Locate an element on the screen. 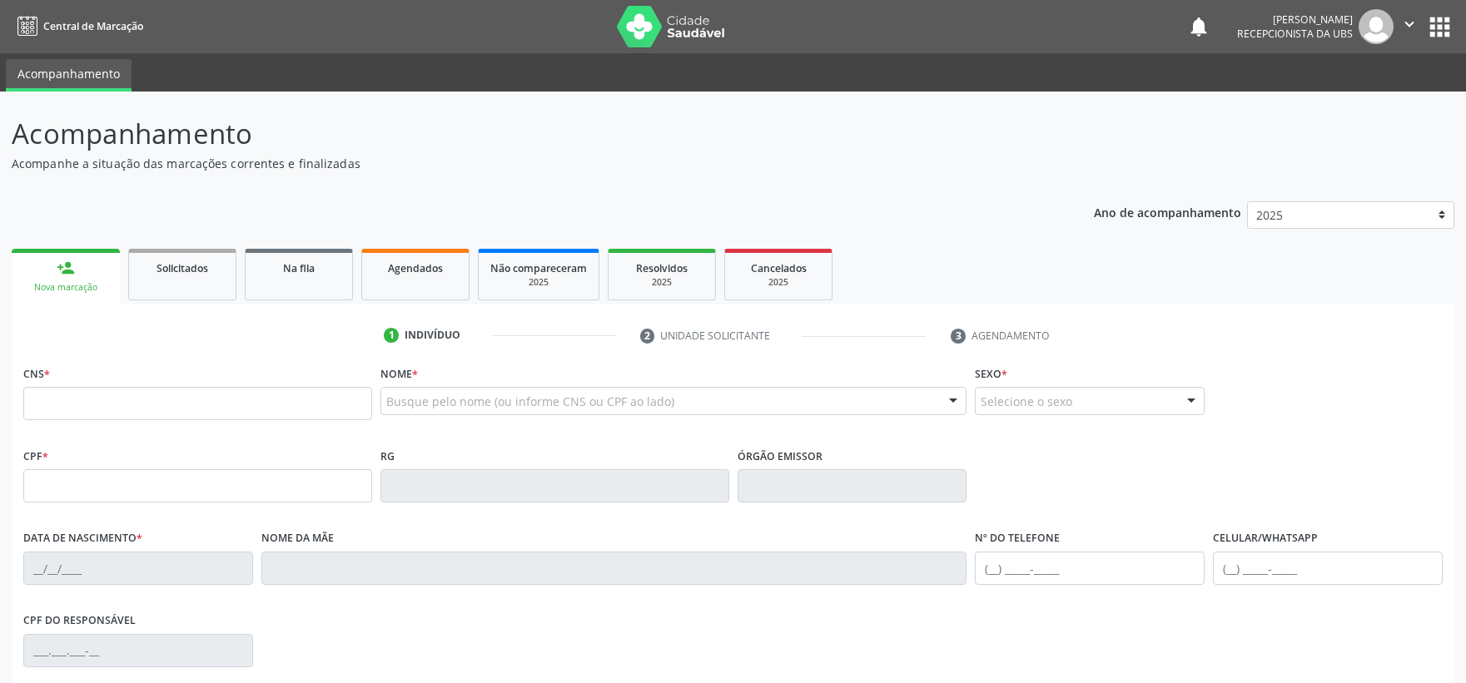 This screenshot has height=683, width=1466. div: Indivíduo is located at coordinates (432, 335).